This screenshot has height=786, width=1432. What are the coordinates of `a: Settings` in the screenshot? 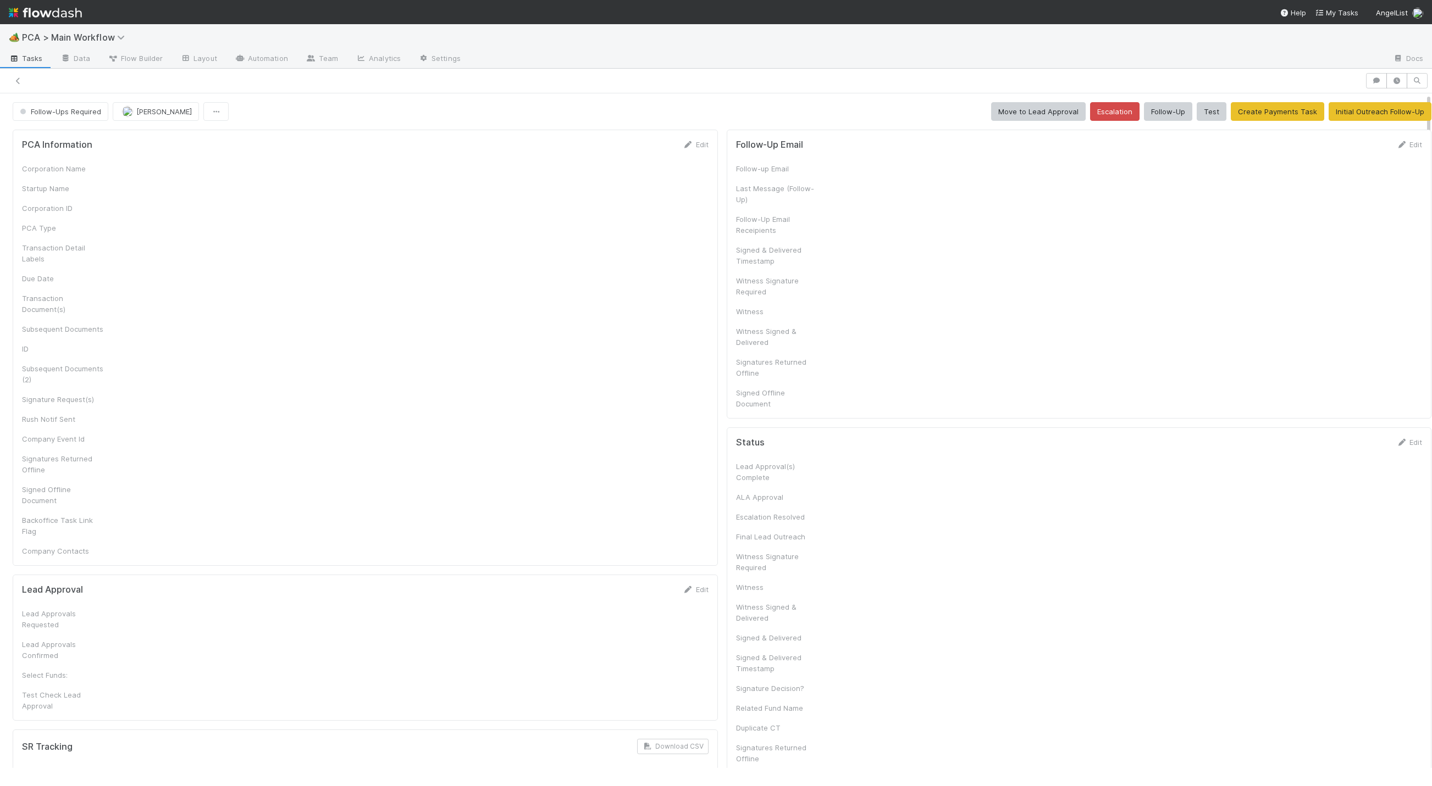 It's located at (439, 59).